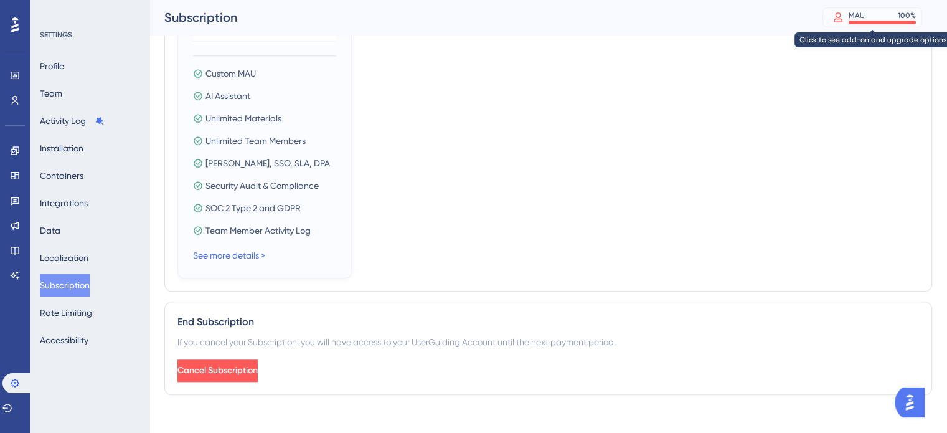  What do you see at coordinates (229, 255) in the screenshot?
I see `a: See more details >` at bounding box center [229, 255].